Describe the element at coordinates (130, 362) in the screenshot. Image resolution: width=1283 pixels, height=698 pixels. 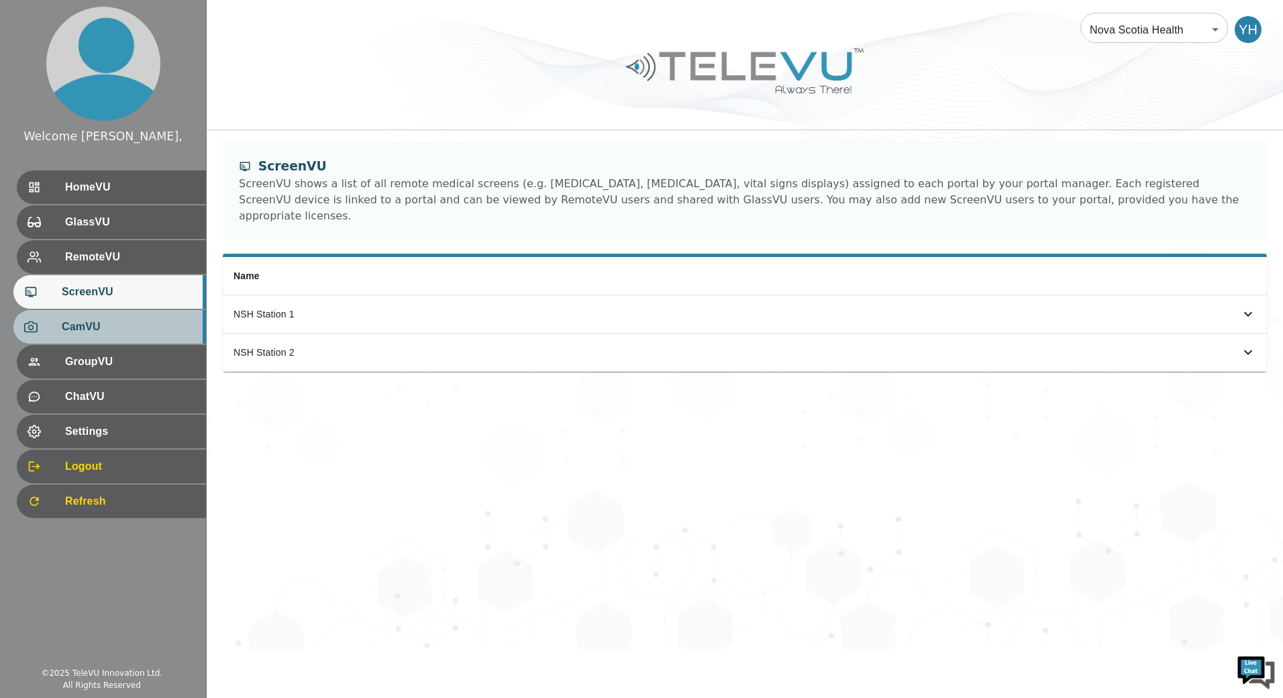
I see `span: GroupVU` at that location.